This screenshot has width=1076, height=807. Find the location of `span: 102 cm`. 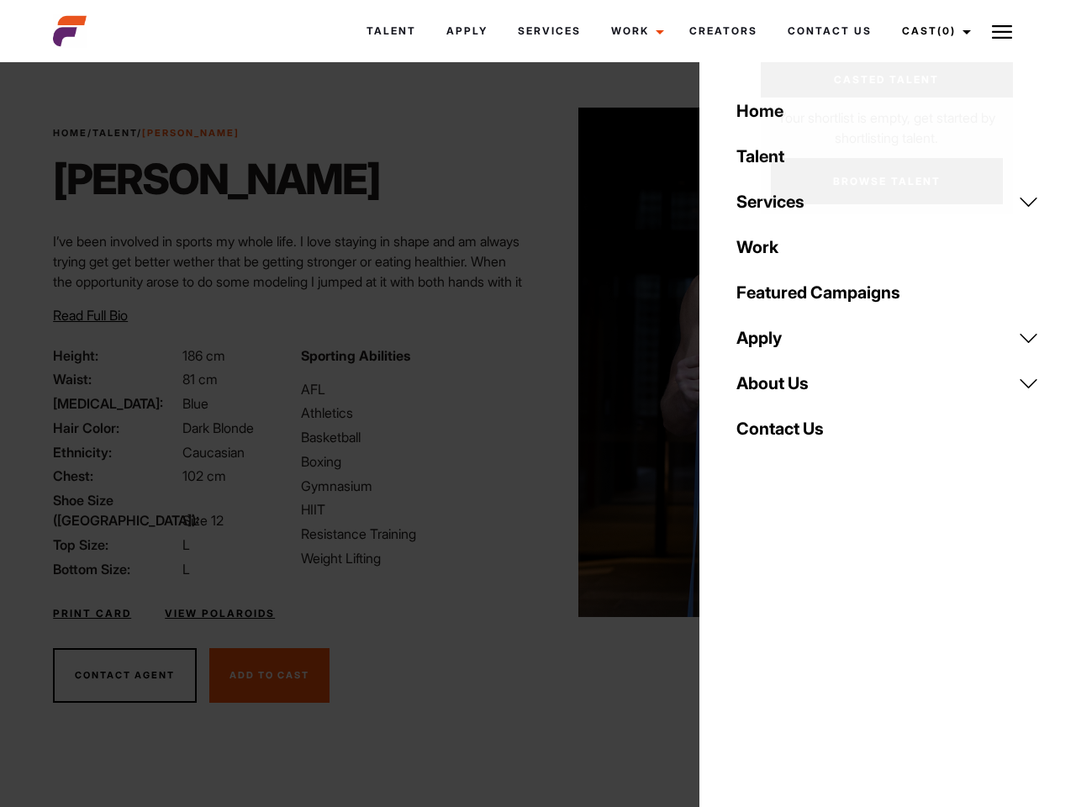

span: 102 cm is located at coordinates (204, 476).